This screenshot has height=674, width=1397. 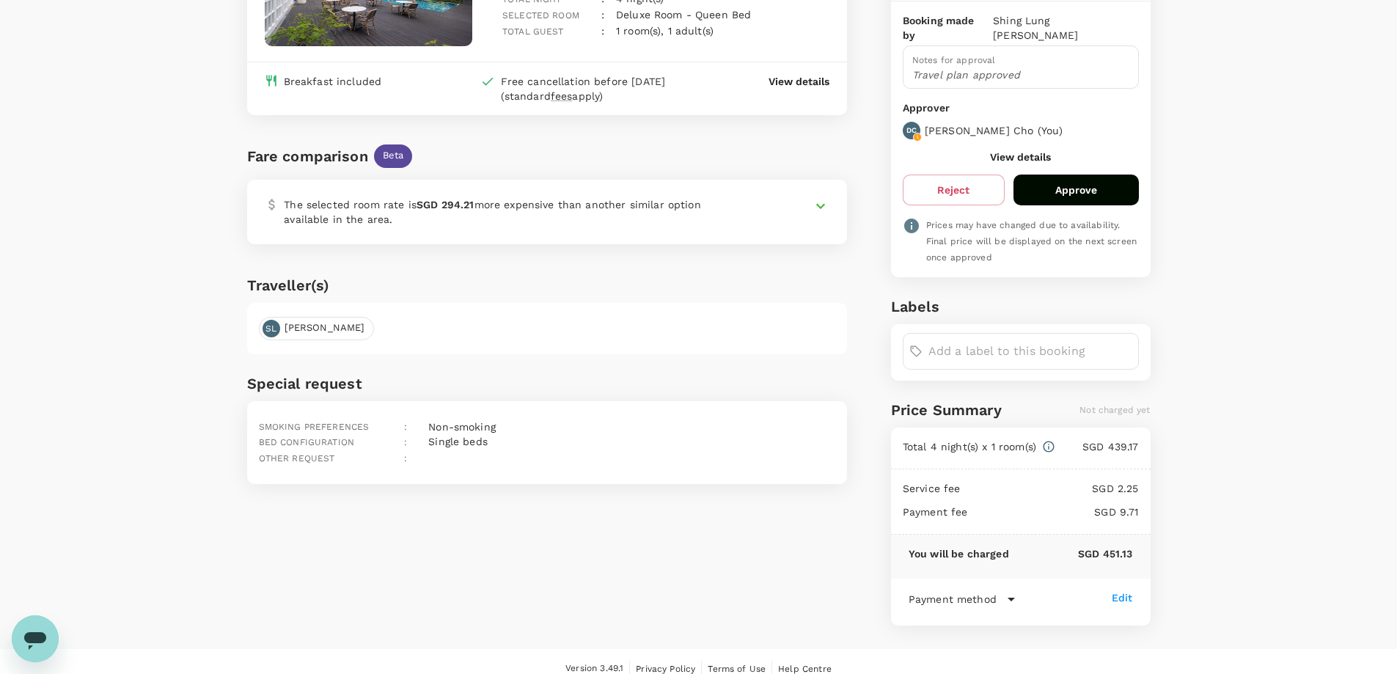 What do you see at coordinates (665, 669) in the screenshot?
I see `span: Privacy Policy` at bounding box center [665, 669].